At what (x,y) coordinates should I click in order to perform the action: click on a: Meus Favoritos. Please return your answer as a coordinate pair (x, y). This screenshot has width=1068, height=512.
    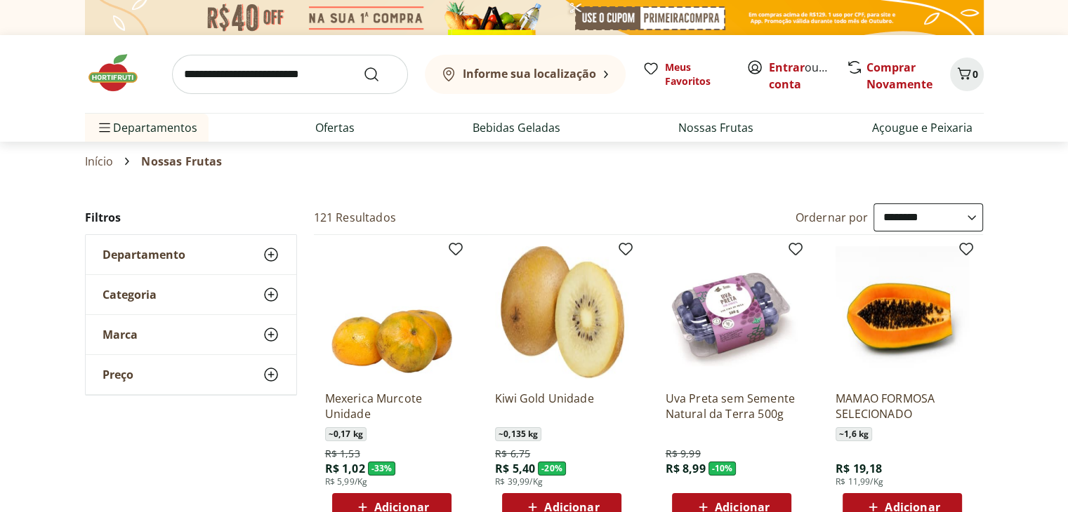
    Looking at the image, I should click on (686, 74).